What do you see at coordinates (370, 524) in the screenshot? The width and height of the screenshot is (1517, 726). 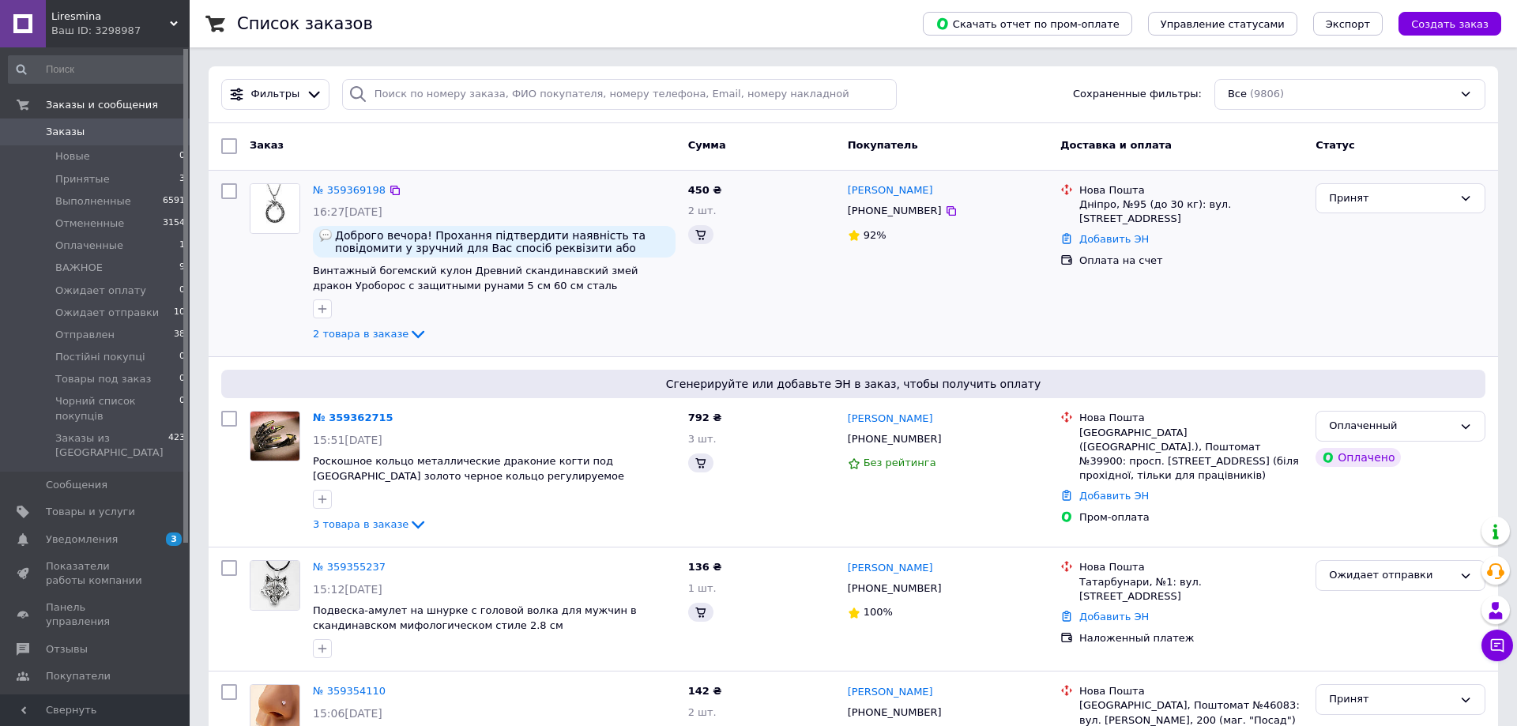 I see `a: 3 товара в заказе` at bounding box center [370, 524].